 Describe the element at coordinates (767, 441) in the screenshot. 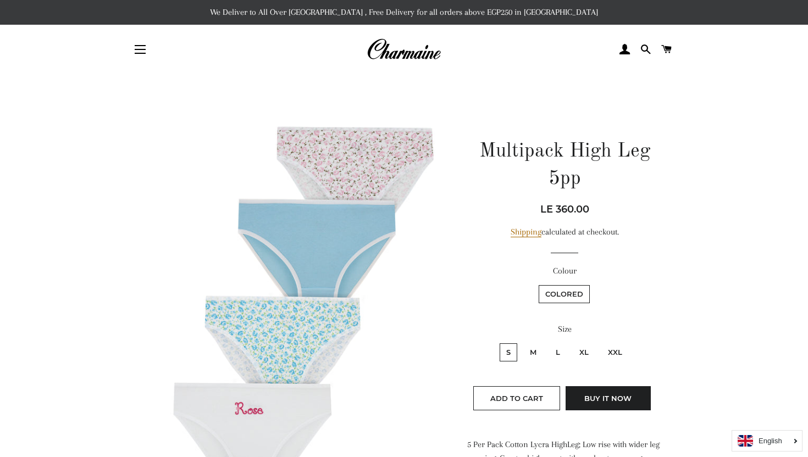

I see `a: English` at that location.